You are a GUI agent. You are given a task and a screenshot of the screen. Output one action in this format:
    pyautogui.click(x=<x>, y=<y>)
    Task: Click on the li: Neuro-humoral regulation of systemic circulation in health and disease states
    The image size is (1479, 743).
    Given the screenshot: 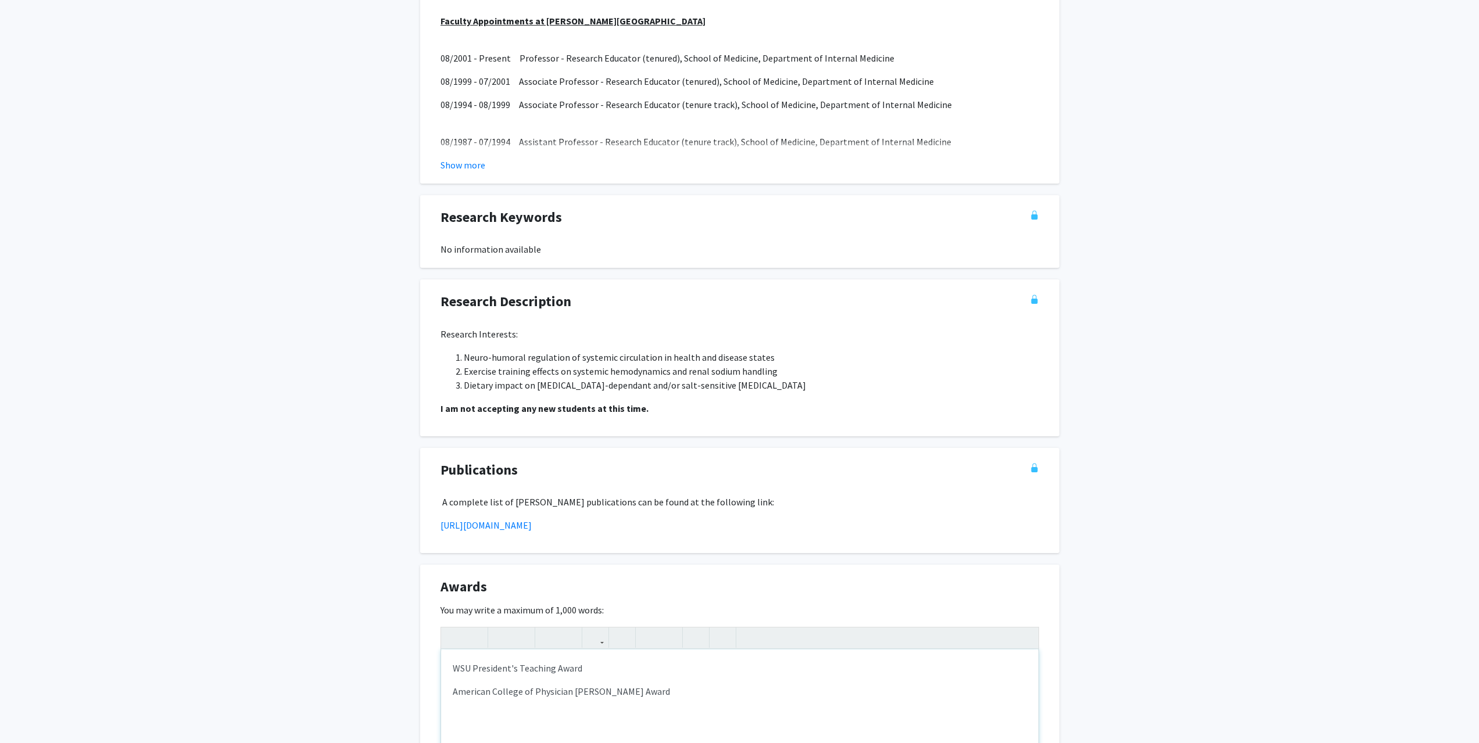 What is the action you would take?
    pyautogui.click(x=752, y=357)
    